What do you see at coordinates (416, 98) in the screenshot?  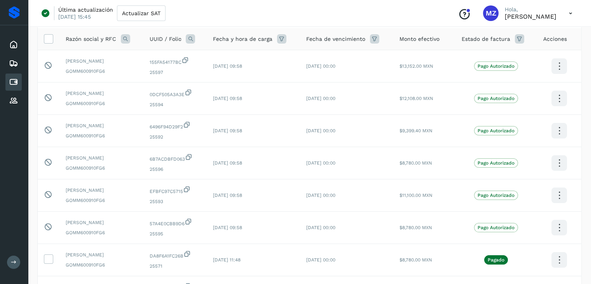 I see `span: $12,108.00 MXN` at bounding box center [416, 98].